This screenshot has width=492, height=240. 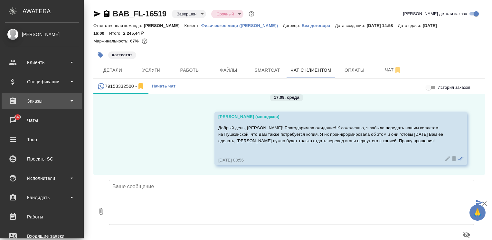 I want to click on span: Smartcat, so click(x=267, y=70).